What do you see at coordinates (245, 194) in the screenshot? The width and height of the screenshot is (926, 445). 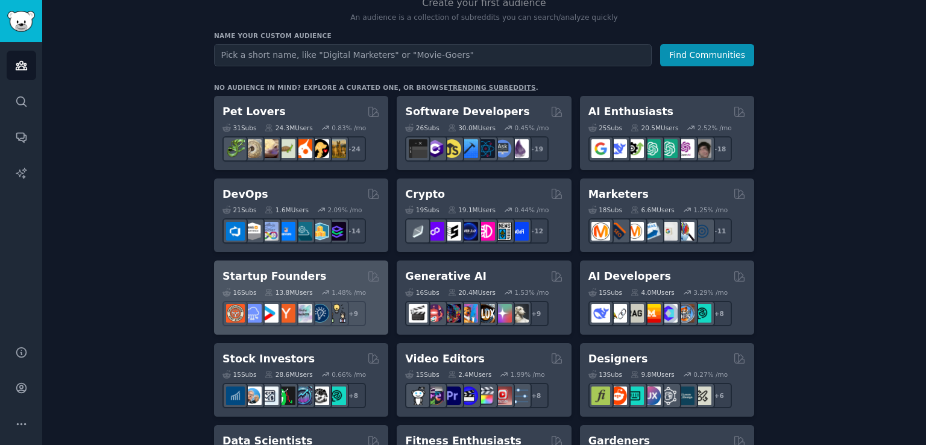 I see `h2: DevOps` at bounding box center [245, 194].